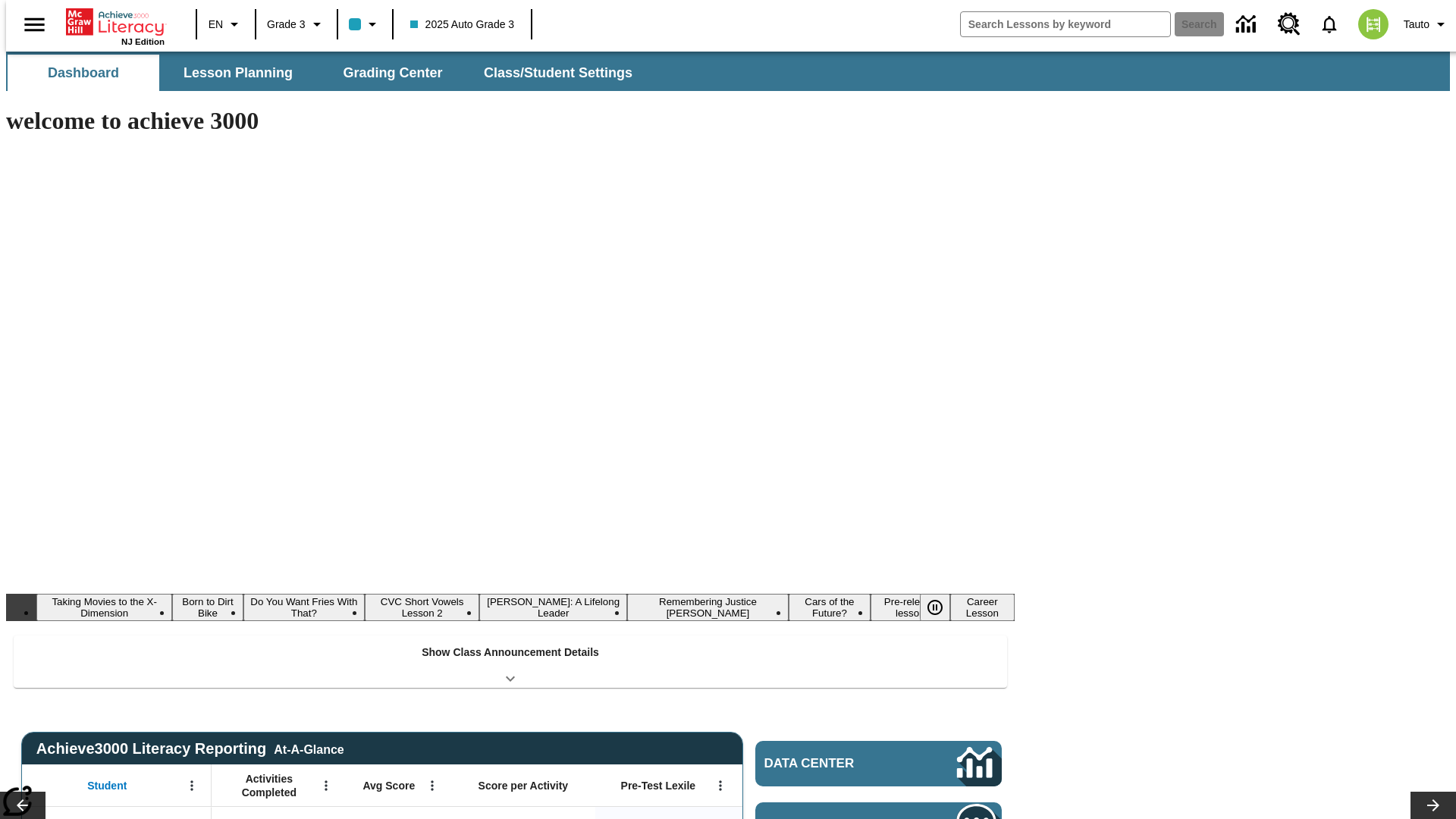  What do you see at coordinates (34, 24) in the screenshot?
I see `button: Open side menu` at bounding box center [34, 24].